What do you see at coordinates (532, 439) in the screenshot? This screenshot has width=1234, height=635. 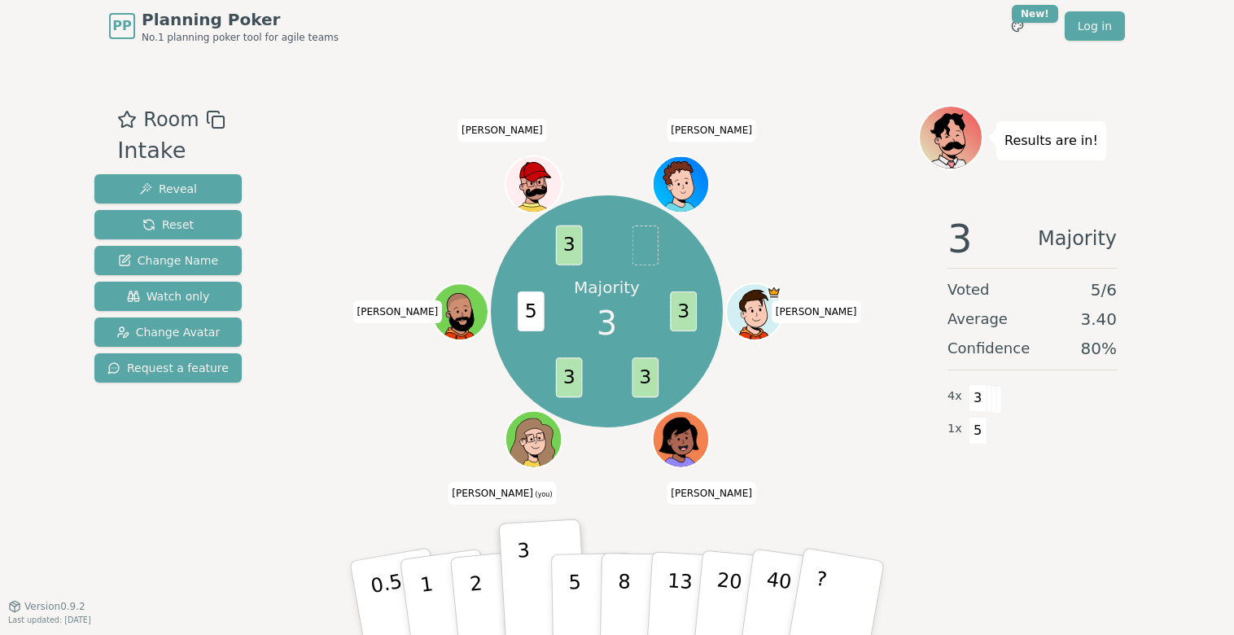 I see `button: Click to change your avatar` at bounding box center [532, 439].